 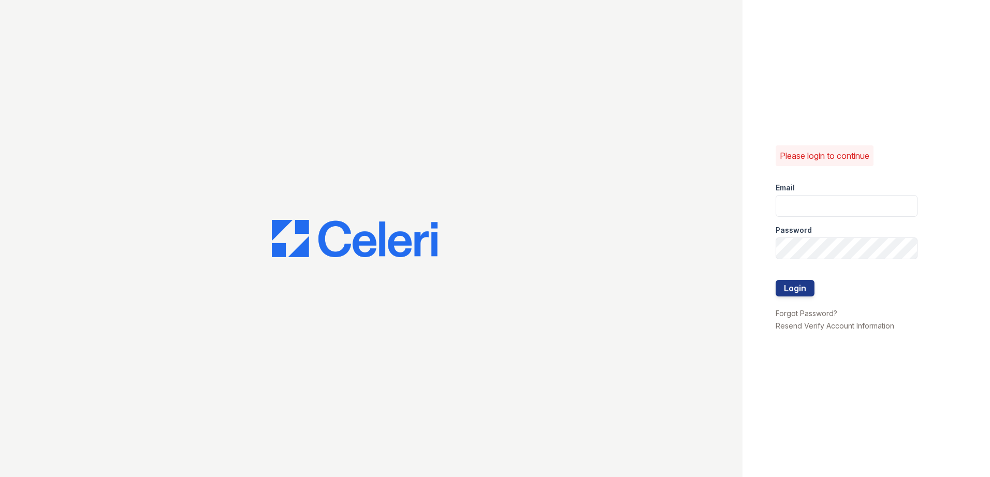 I want to click on img: CE_Logo_Blue-a8612792a0a2168367f1c8372b55b34899dd931a85d93a1a3d3e32e68fde9ad4.png, so click(x=355, y=239).